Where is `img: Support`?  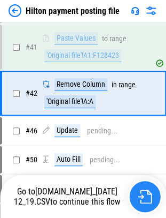 img: Support is located at coordinates (135, 11).